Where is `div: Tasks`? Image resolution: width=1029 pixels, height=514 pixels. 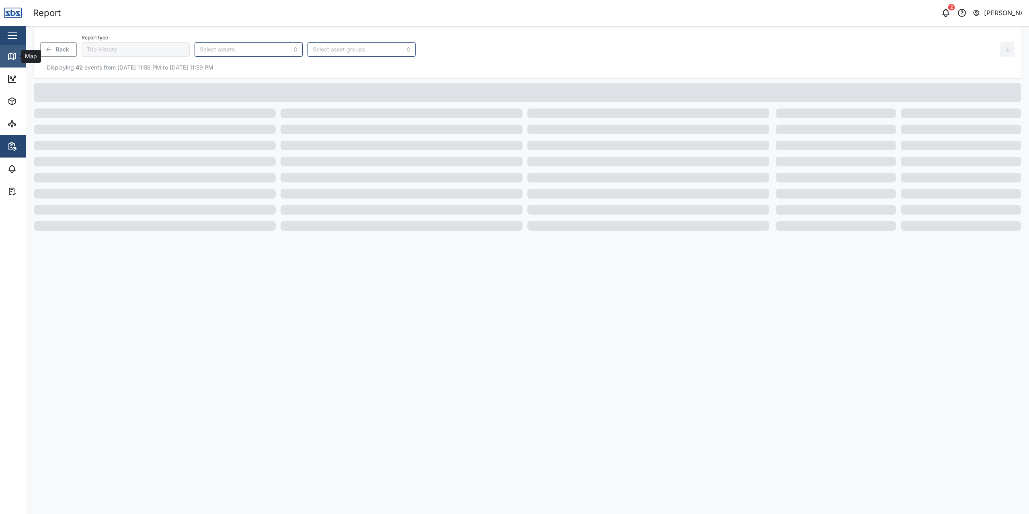 div: Tasks is located at coordinates (32, 191).